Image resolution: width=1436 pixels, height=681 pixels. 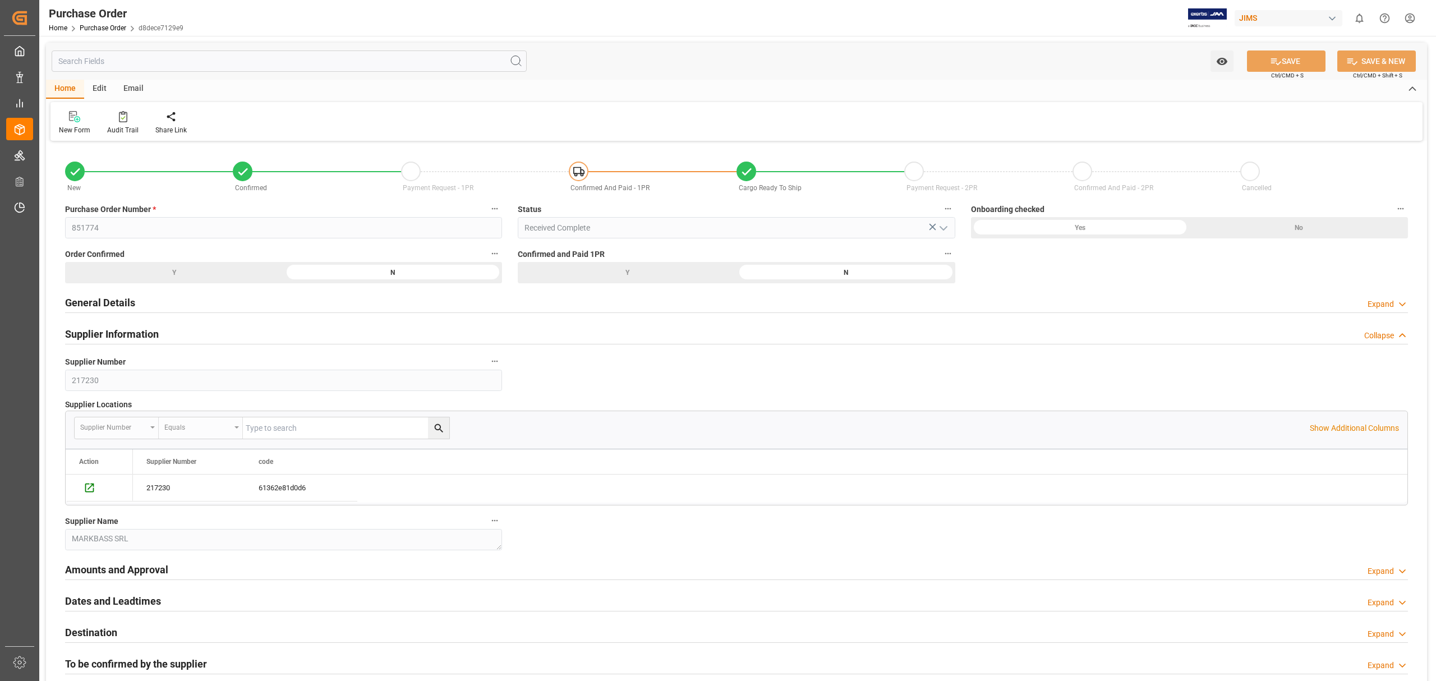 I want to click on textarea: MARKBASS SRL, so click(x=283, y=540).